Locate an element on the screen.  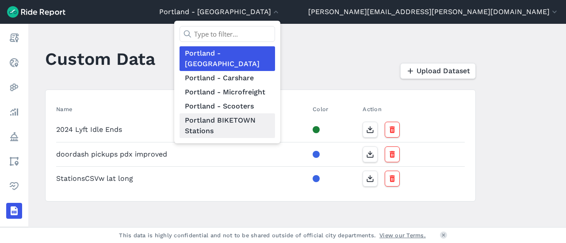
a: Portland - Carshare is located at coordinates (227, 78).